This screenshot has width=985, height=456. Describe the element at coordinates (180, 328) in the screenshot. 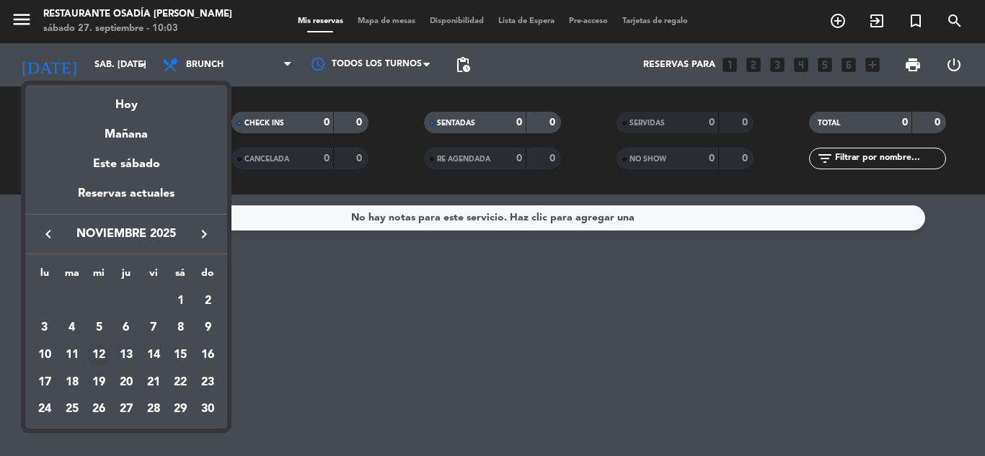

I see `div: 8` at that location.